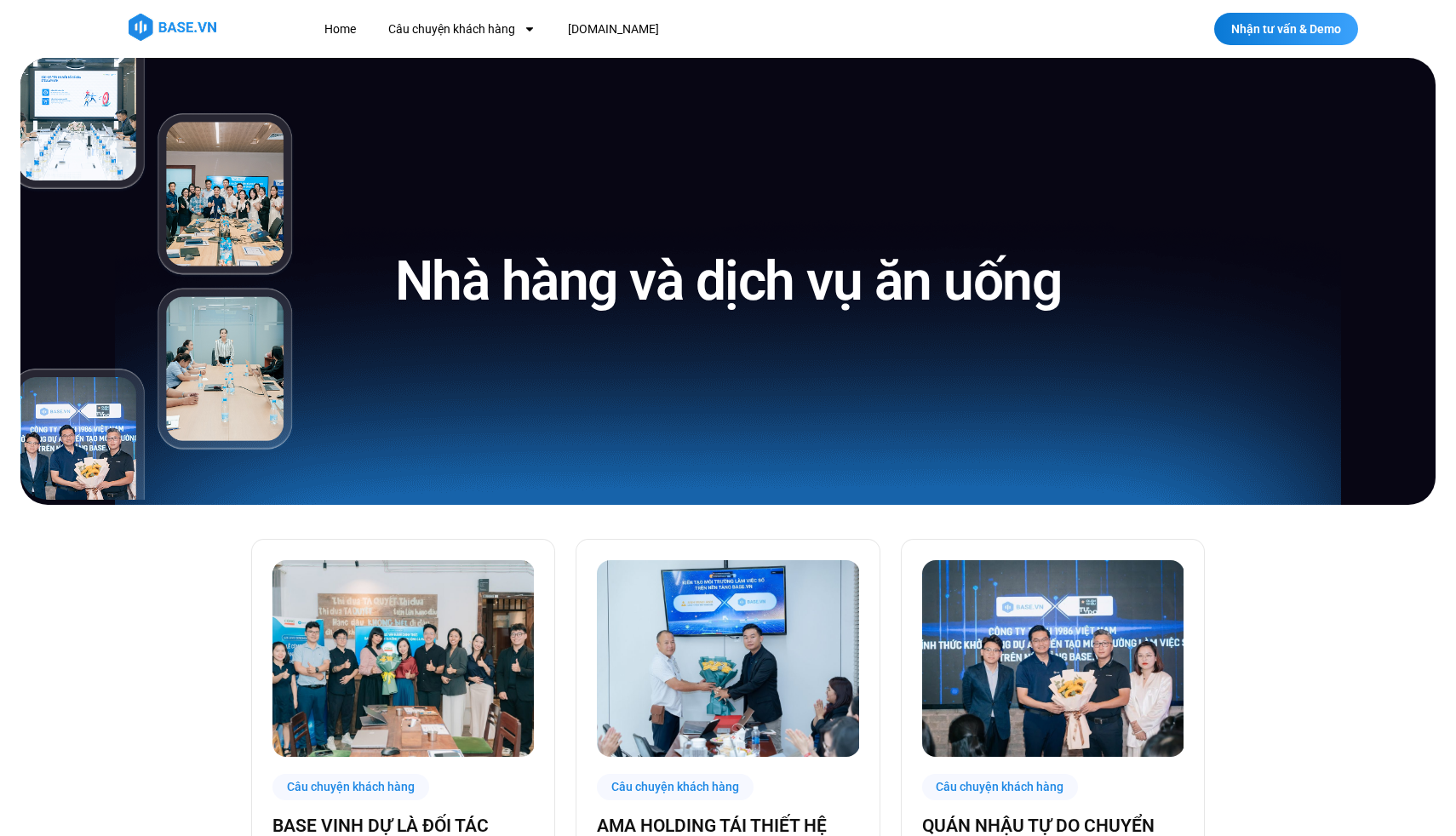  I want to click on a: Nhận tư vấn & Demo, so click(1286, 29).